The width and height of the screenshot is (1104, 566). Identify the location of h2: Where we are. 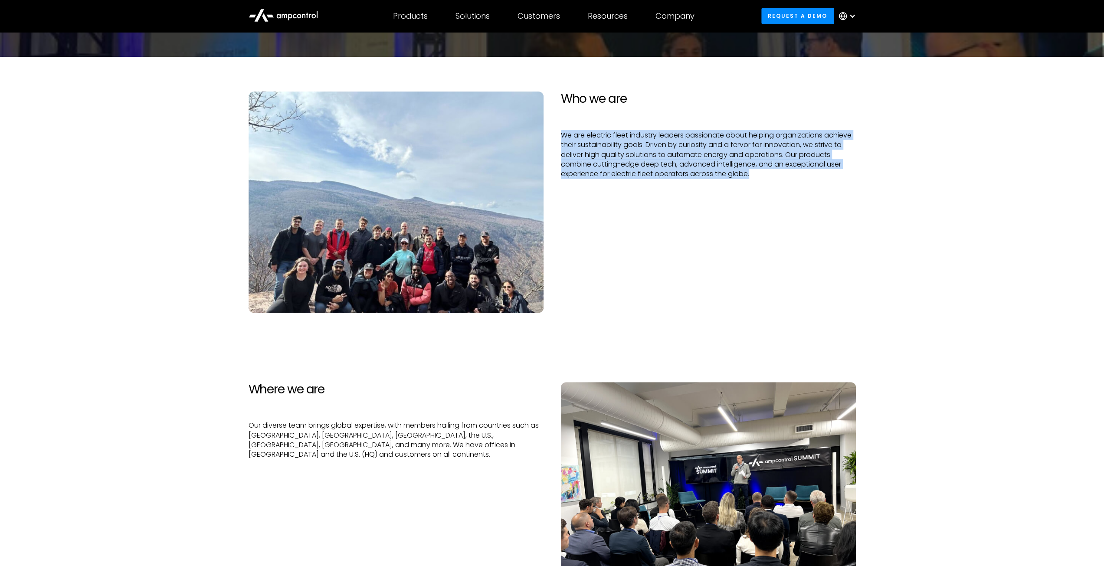
(396, 390).